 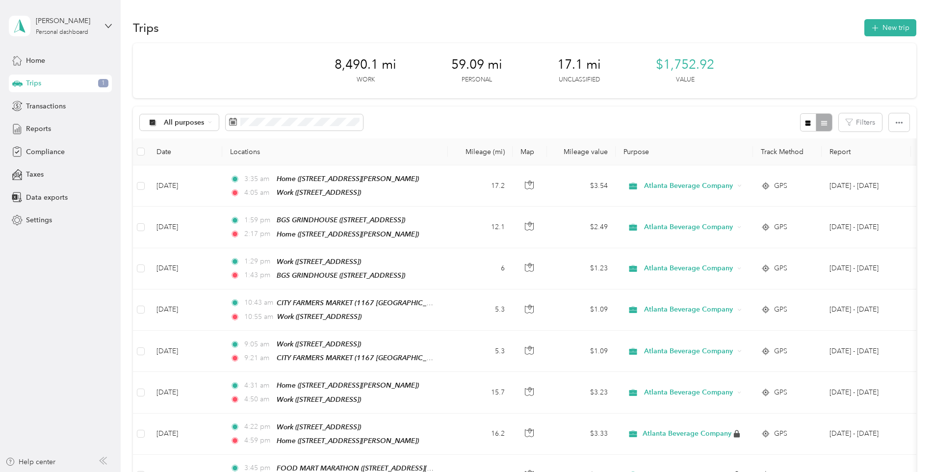 What do you see at coordinates (38, 129) in the screenshot?
I see `span: Reports` at bounding box center [38, 129].